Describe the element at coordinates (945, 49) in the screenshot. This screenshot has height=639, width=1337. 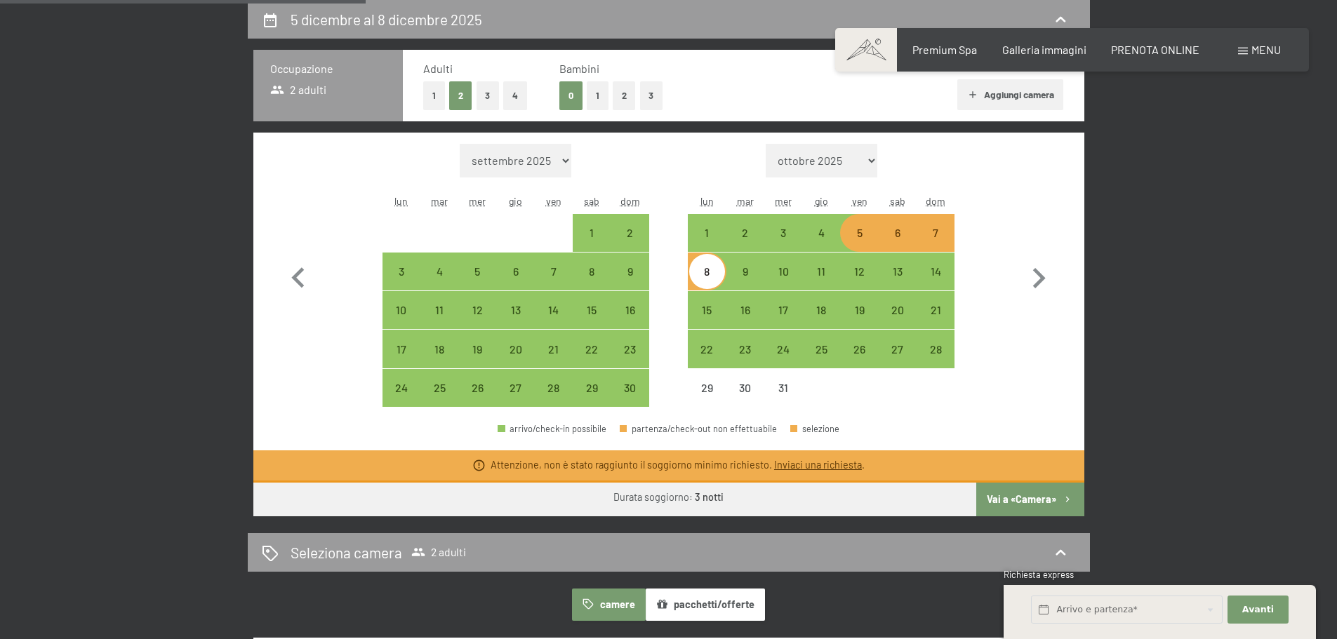
I see `span: Premium Spa` at that location.